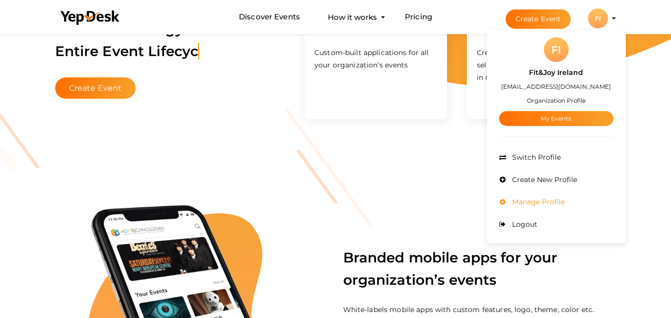  I want to click on a: Branded mobile event apps, so click(376, 29).